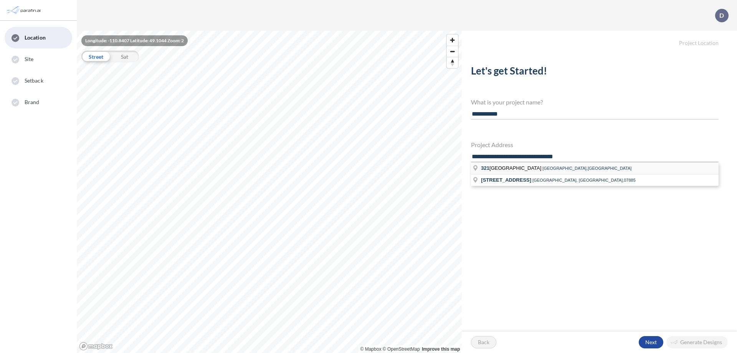 This screenshot has width=737, height=353. I want to click on a: Improve this map, so click(441, 349).